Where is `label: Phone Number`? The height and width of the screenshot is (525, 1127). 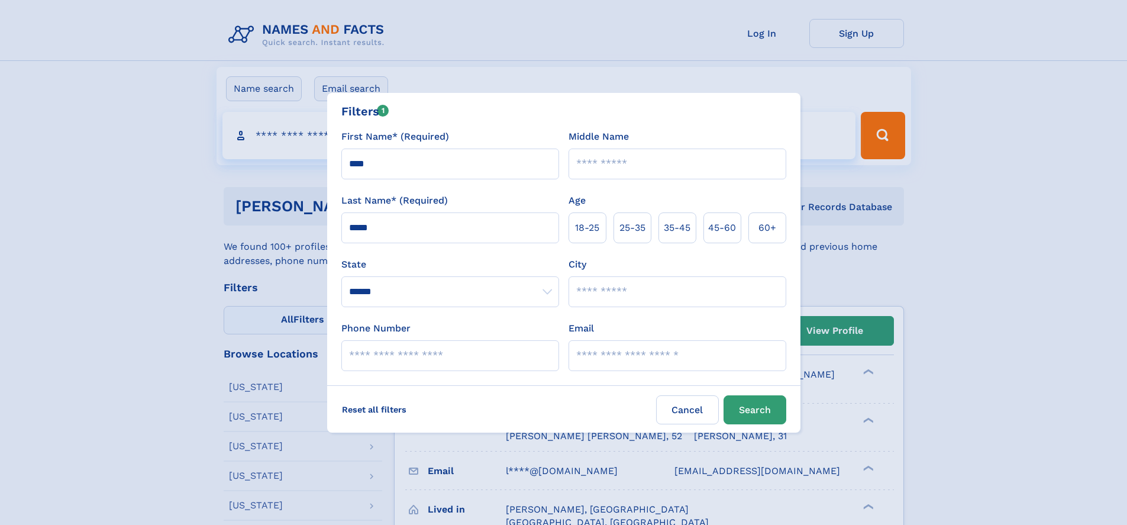
label: Phone Number is located at coordinates (376, 328).